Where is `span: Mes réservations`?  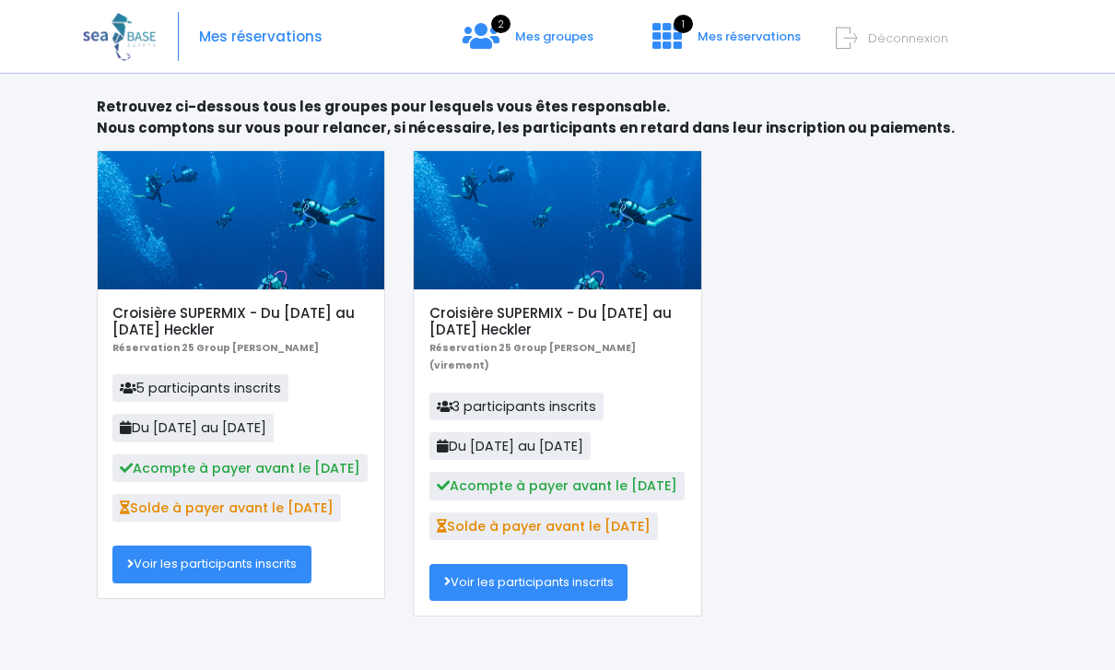 span: Mes réservations is located at coordinates (749, 36).